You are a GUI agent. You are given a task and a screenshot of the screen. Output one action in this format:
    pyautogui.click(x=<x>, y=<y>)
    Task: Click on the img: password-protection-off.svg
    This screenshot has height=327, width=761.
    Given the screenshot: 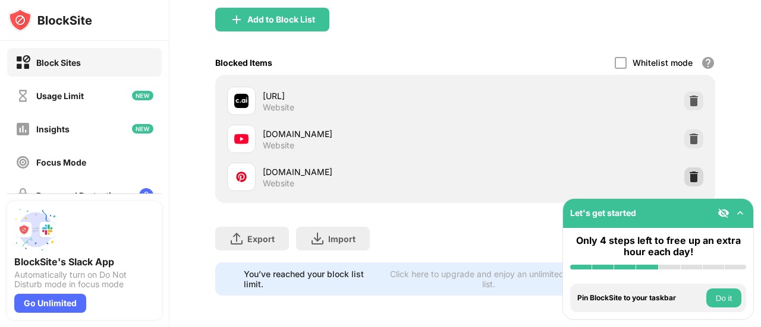 What is the action you would take?
    pyautogui.click(x=23, y=196)
    